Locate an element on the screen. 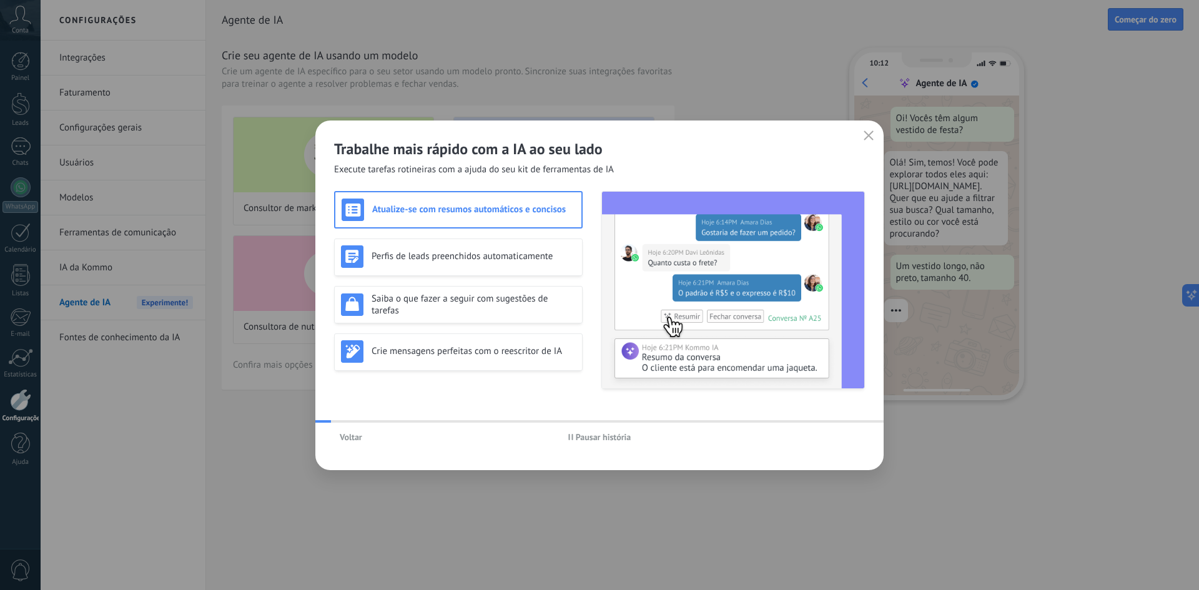  span: Execute tarefas rotineiras com a ajuda do seu kit de ferramentas de IA is located at coordinates (474, 170).